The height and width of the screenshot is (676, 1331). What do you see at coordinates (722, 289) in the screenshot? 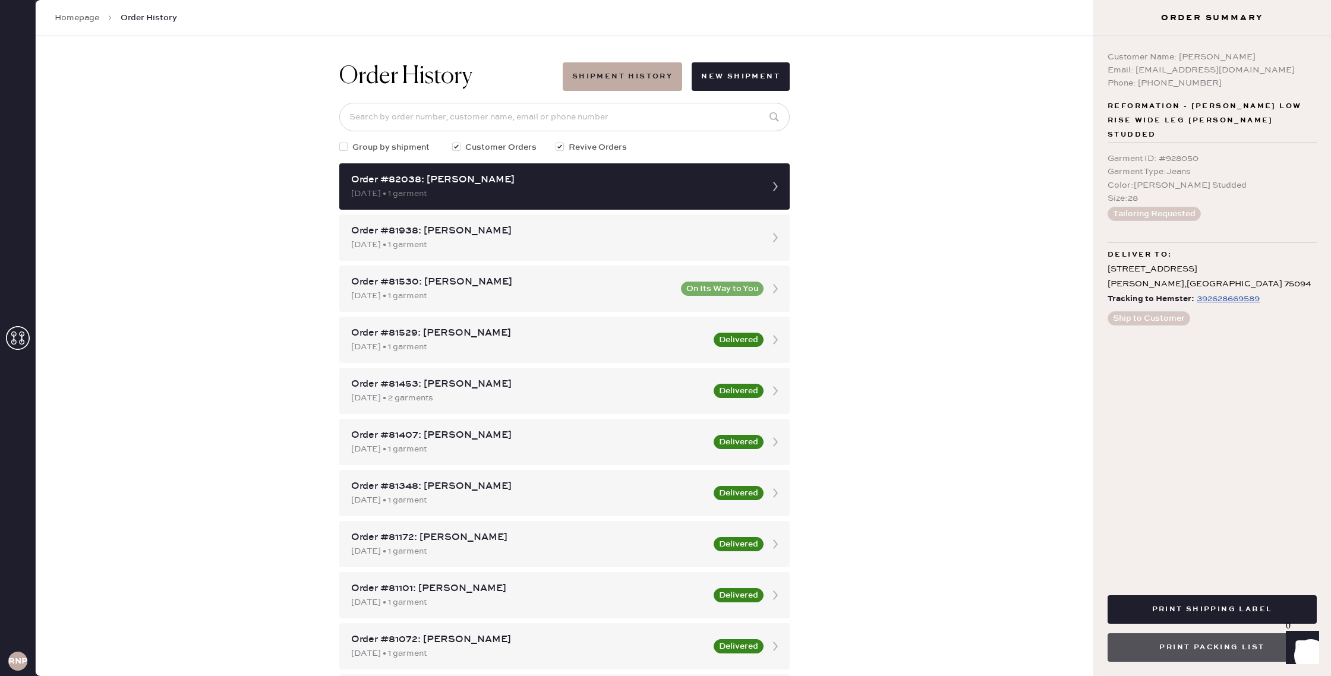
I see `button: On Its Way to You` at bounding box center [722, 289].